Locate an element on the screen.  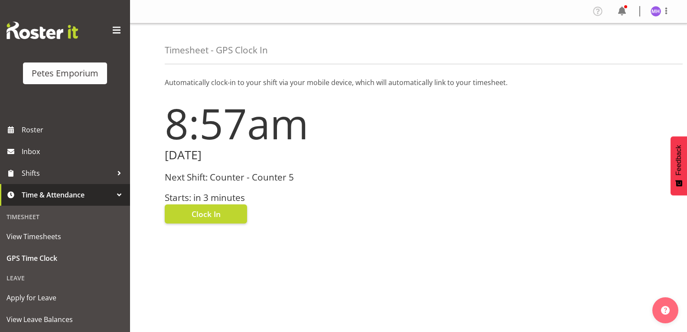
div: Leave is located at coordinates (65, 278).